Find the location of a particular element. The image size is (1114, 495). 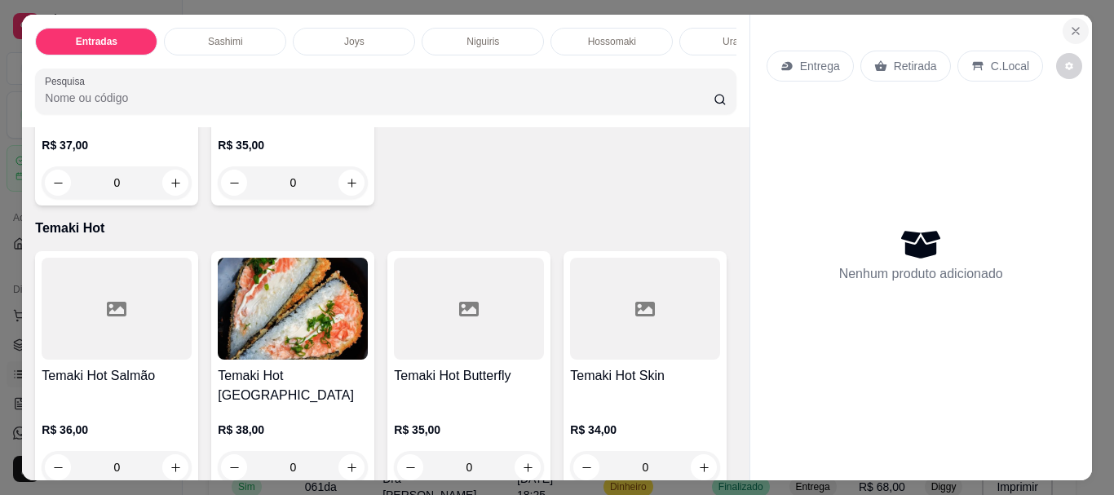

input: Pesquisa is located at coordinates (379, 98).